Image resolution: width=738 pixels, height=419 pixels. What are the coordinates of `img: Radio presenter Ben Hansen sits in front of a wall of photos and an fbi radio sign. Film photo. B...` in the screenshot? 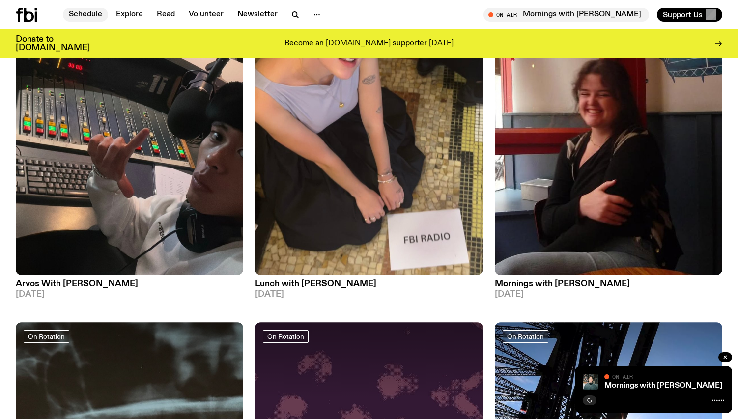 It's located at (590, 382).